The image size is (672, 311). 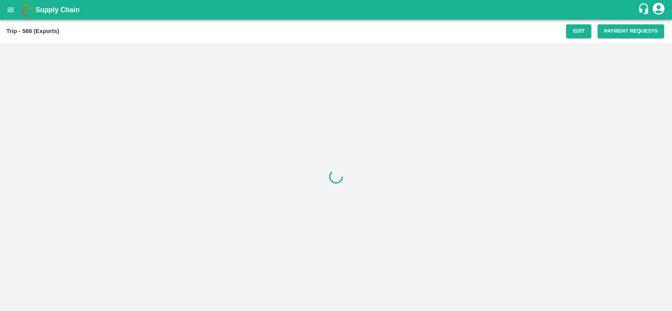 I want to click on b: Supply Chain, so click(x=57, y=10).